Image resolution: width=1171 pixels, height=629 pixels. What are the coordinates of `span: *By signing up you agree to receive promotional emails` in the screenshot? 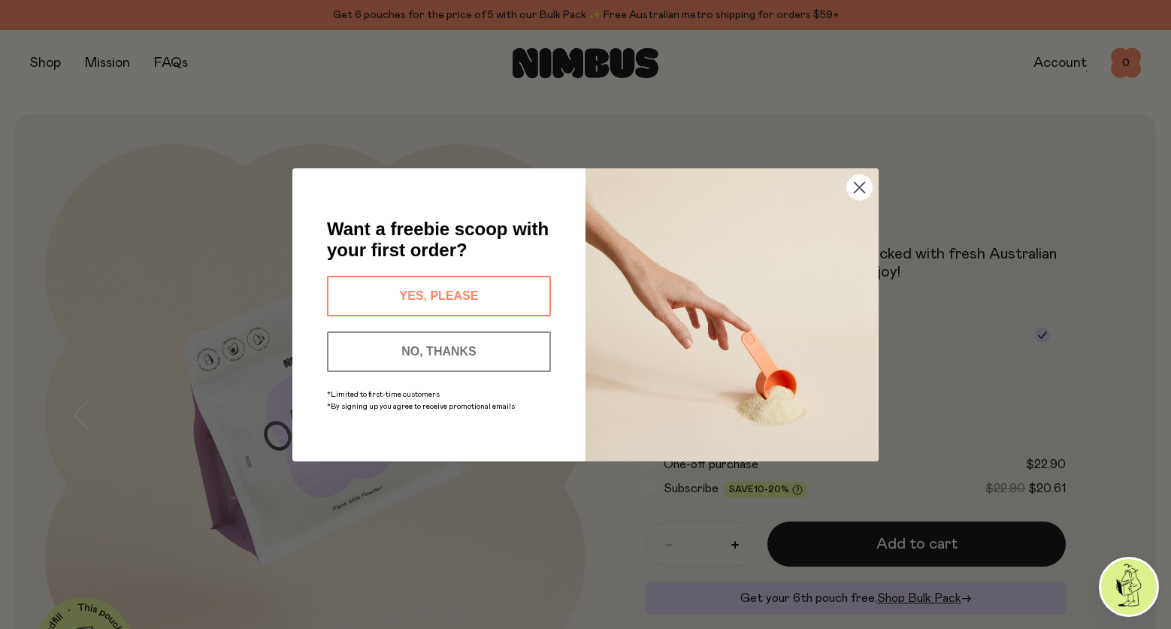 It's located at (421, 407).